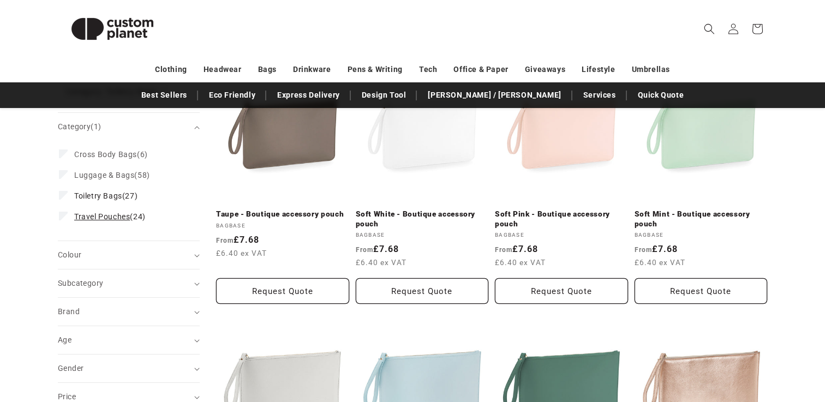 The image size is (825, 402). I want to click on a: Lifestyle, so click(598, 69).